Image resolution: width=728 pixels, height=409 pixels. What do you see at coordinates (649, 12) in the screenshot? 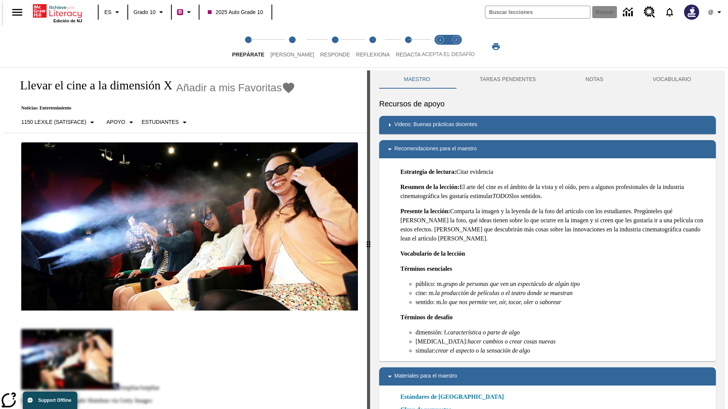
I see `a: Centro de recursos, Se abrirá en una pestaña nueva.` at bounding box center [649, 12].